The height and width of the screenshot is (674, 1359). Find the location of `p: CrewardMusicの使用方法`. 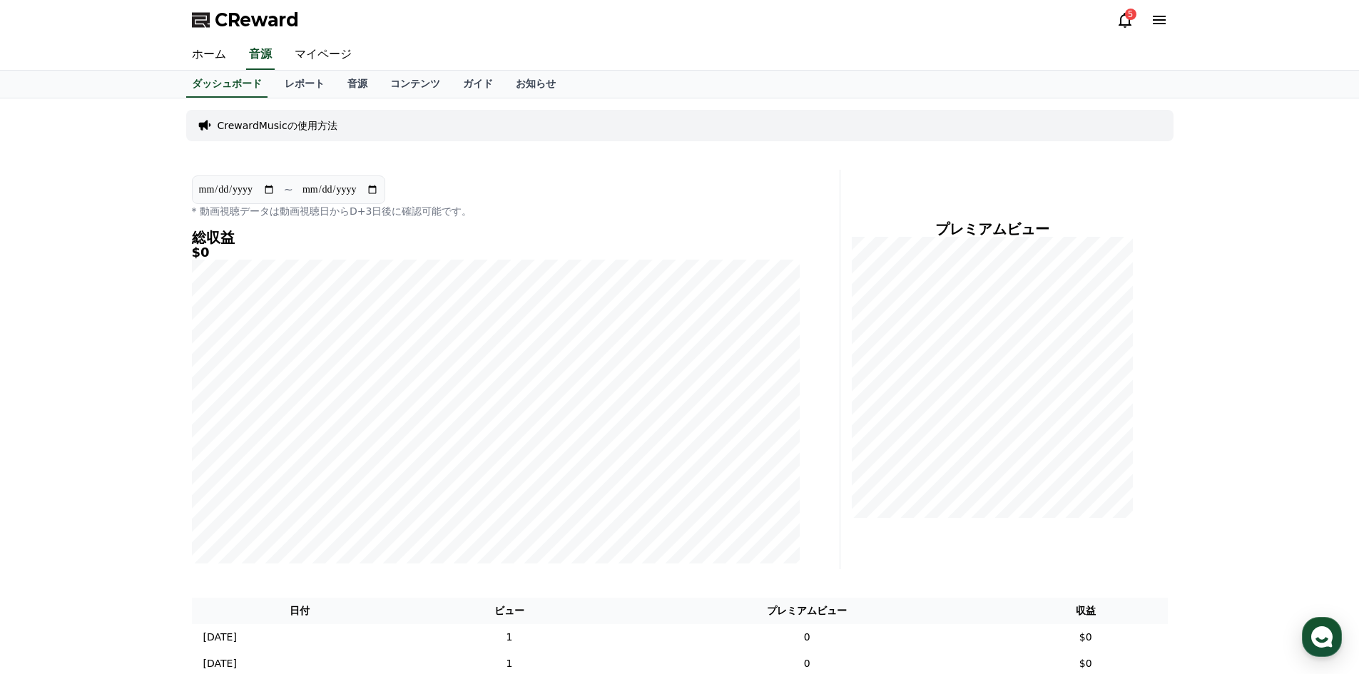

p: CrewardMusicの使用方法 is located at coordinates (277, 126).